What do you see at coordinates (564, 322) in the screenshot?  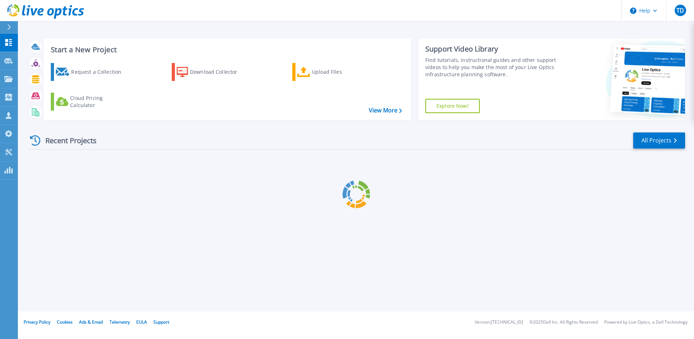 I see `li: © 2025 Dell Inc. All Rights Reserved` at bounding box center [564, 322].